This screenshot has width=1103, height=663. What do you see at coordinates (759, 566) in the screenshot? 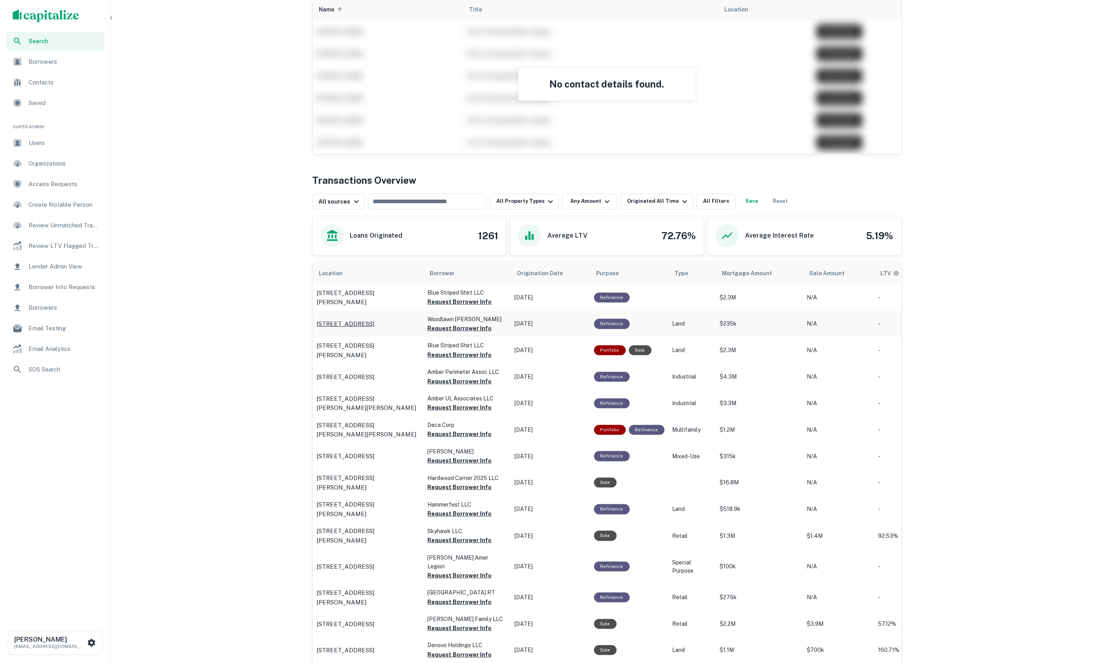
I see `p: $100k` at bounding box center [759, 566].